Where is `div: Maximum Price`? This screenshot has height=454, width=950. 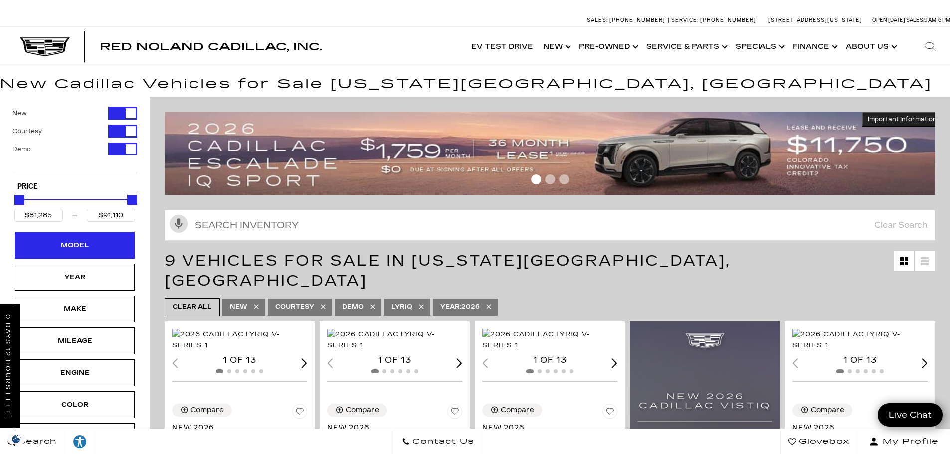 div: Maximum Price is located at coordinates (132, 200).